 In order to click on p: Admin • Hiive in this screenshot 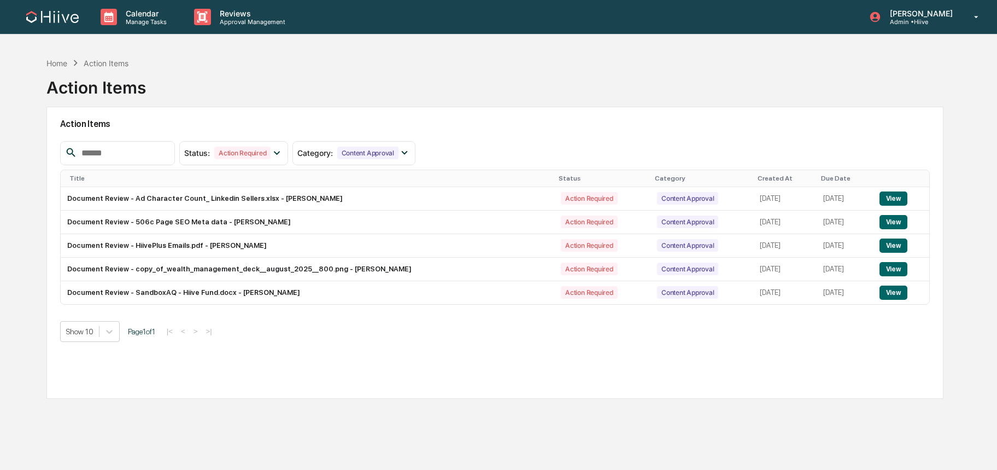, I will do `click(920, 22)`.